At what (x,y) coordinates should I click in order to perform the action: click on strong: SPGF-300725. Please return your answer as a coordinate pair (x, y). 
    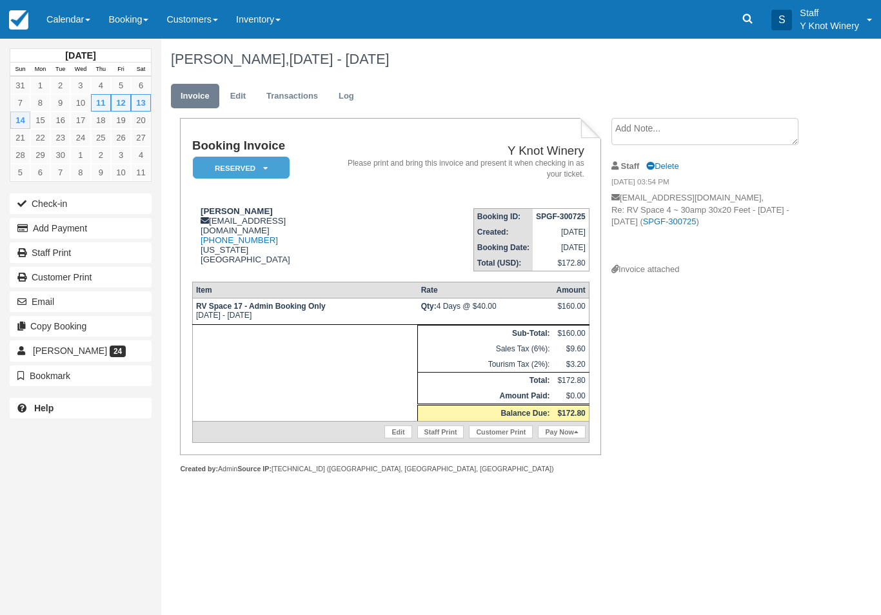
    Looking at the image, I should click on (560, 217).